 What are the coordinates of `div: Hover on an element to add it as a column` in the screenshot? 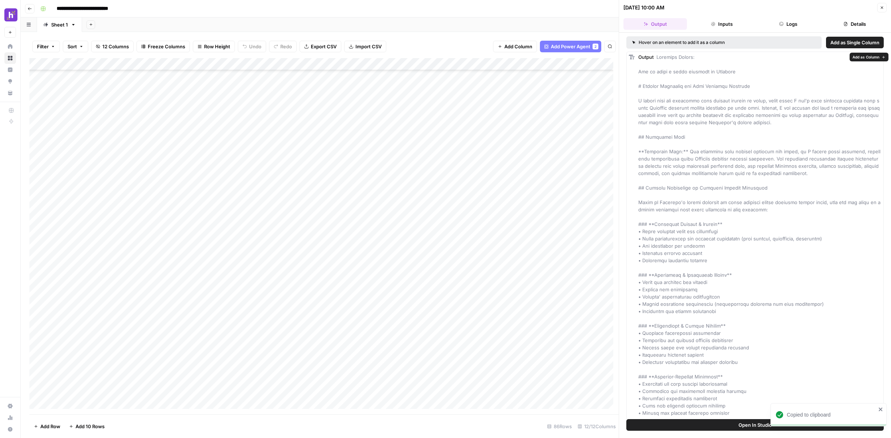 It's located at (701, 42).